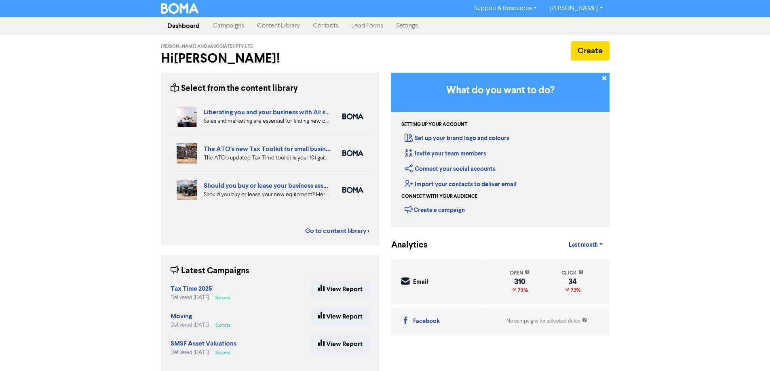 The image size is (770, 371). I want to click on div: Create a campaign, so click(434, 210).